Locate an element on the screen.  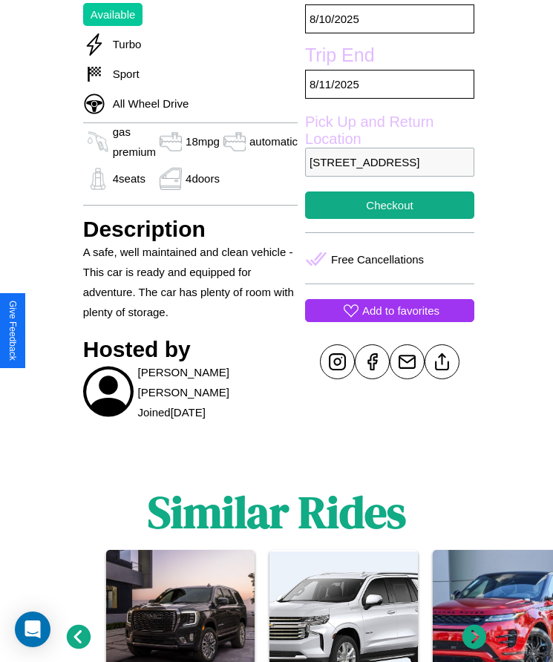
p: 8 / 11 / 2025 is located at coordinates (389, 84).